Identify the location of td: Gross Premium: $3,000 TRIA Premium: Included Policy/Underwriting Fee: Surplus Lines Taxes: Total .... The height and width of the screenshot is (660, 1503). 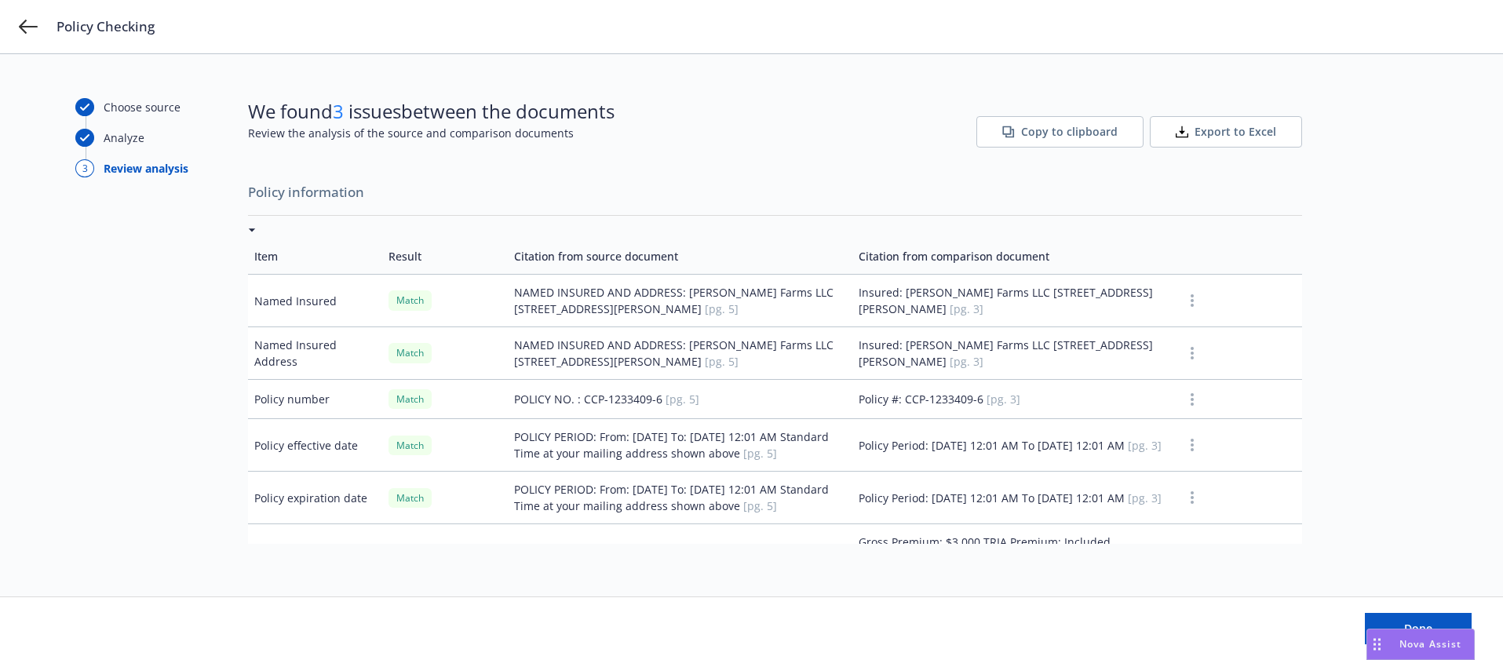
(1014, 567).